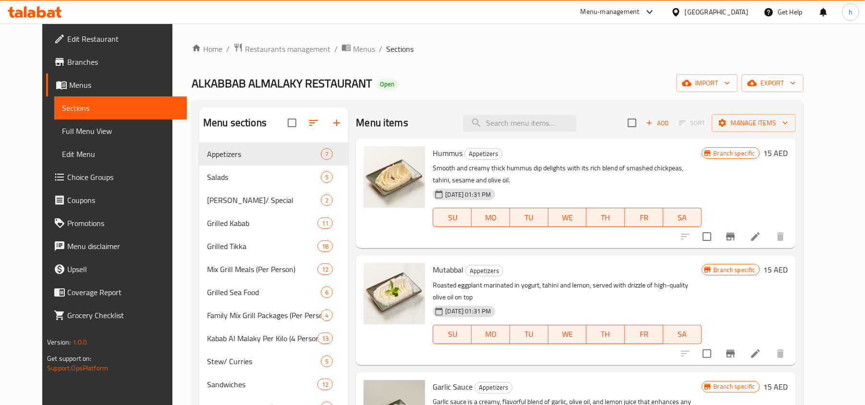 The height and width of the screenshot is (405, 865). What do you see at coordinates (262, 339) in the screenshot?
I see `span: Kabab Al Malaky Per Kilo (4 Person)` at bounding box center [262, 339].